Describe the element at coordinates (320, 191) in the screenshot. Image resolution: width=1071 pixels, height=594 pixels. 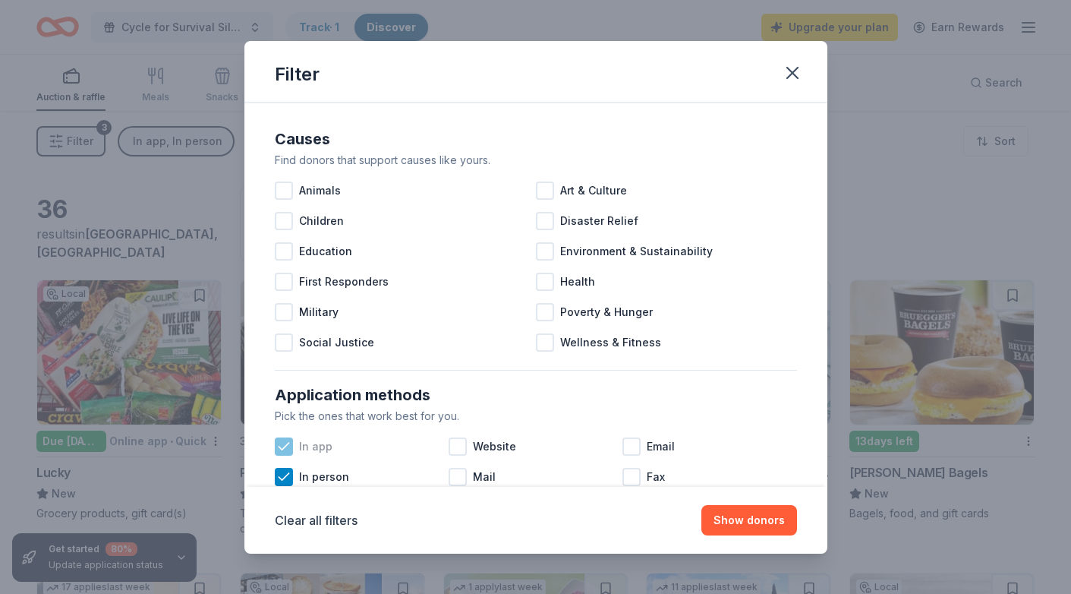
I see `span: Animals` at that location.